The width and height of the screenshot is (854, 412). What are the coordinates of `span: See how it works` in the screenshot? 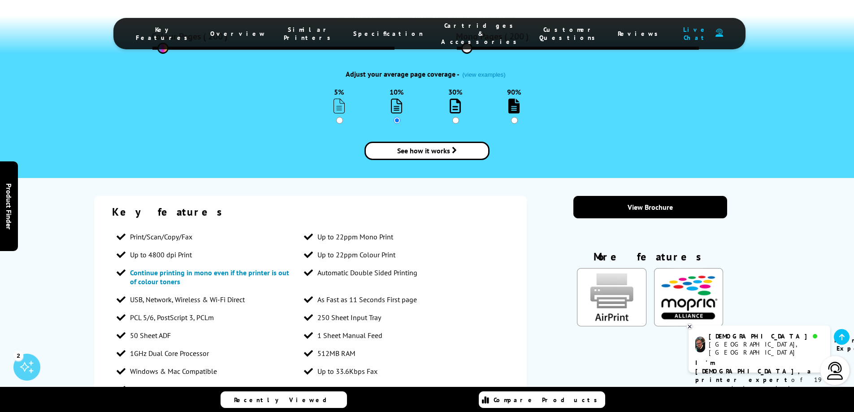 It's located at (423, 151).